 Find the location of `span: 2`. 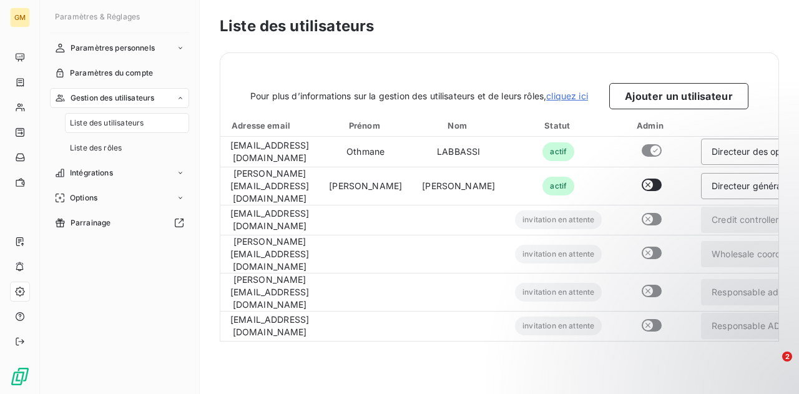

span: 2 is located at coordinates (787, 356).